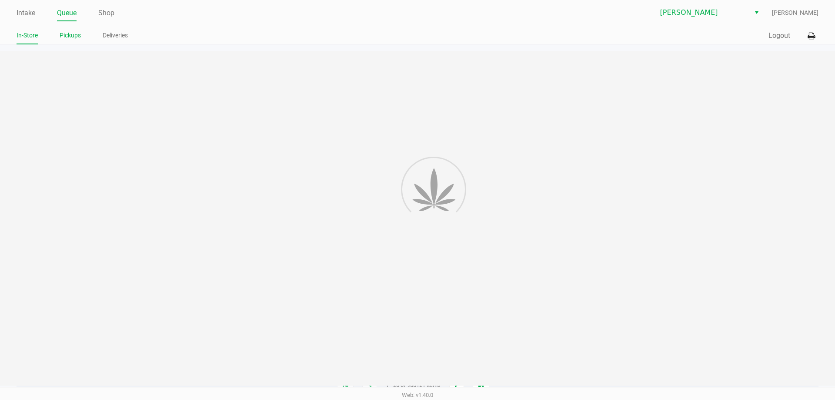 The image size is (835, 400). Describe the element at coordinates (418, 395) in the screenshot. I see `span: Web: v1.40.0` at that location.